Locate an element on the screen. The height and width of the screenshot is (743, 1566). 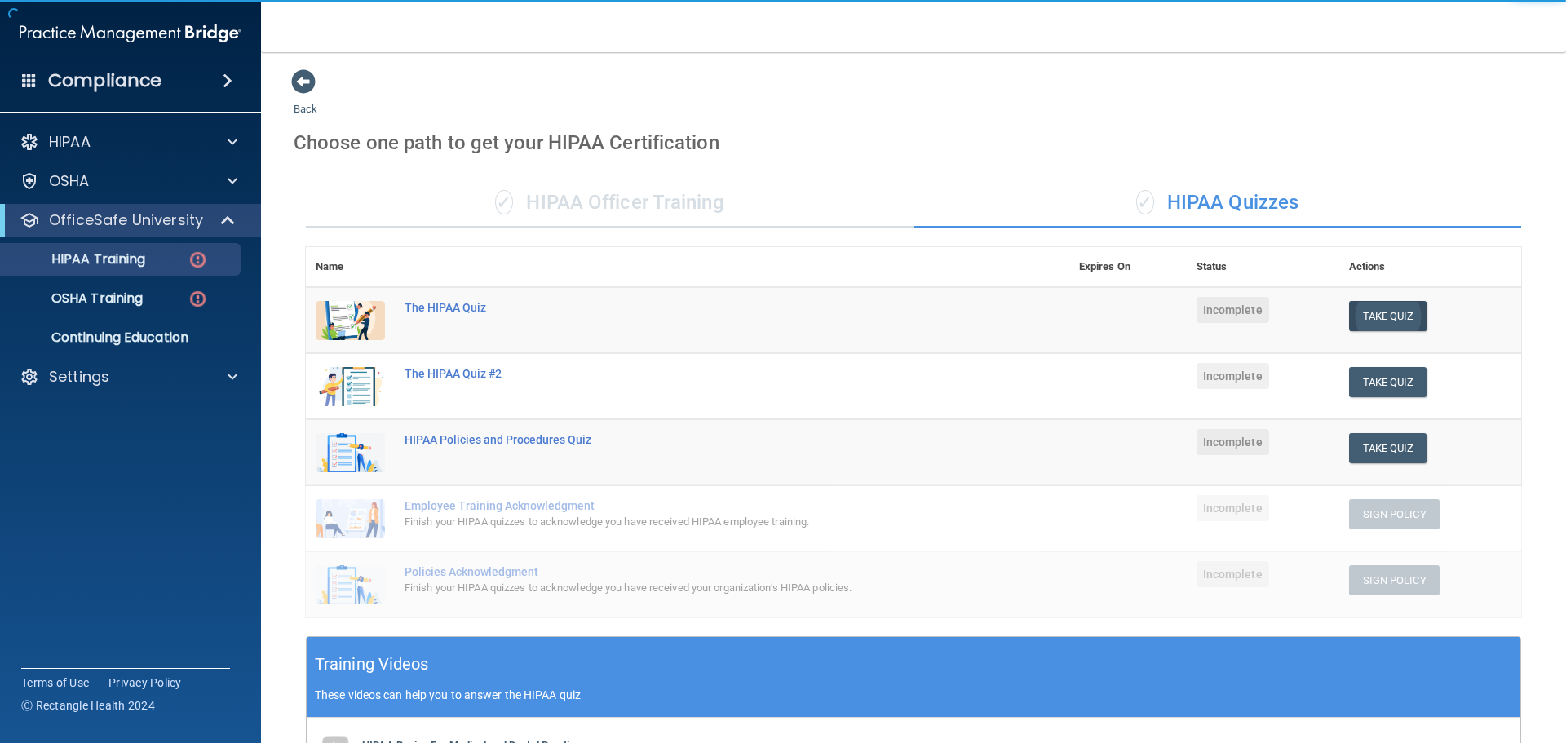
div: Policies Acknowledgment is located at coordinates (696, 572).